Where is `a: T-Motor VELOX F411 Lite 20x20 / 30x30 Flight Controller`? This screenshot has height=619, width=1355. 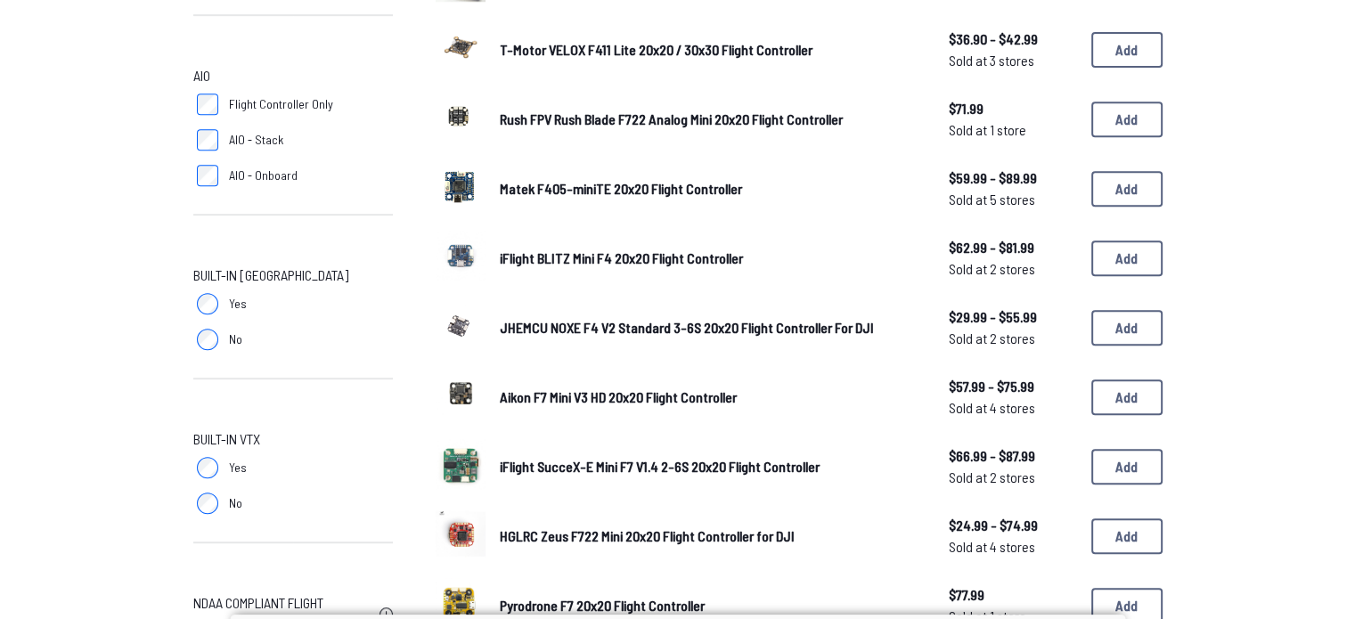 a: T-Motor VELOX F411 Lite 20x20 / 30x30 Flight Controller is located at coordinates (710, 50).